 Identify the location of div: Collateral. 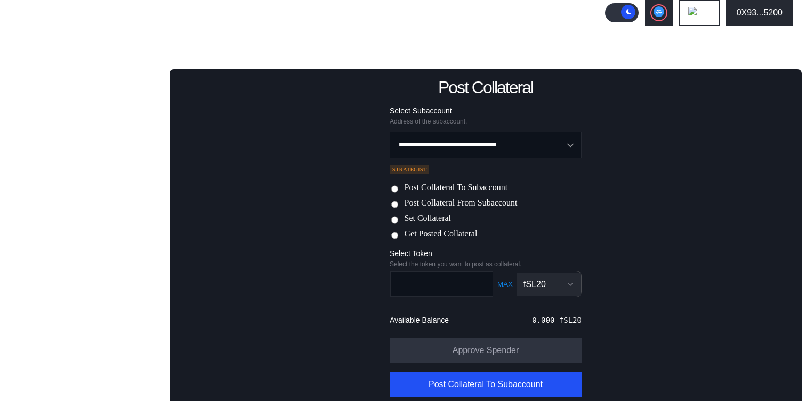
(37, 192).